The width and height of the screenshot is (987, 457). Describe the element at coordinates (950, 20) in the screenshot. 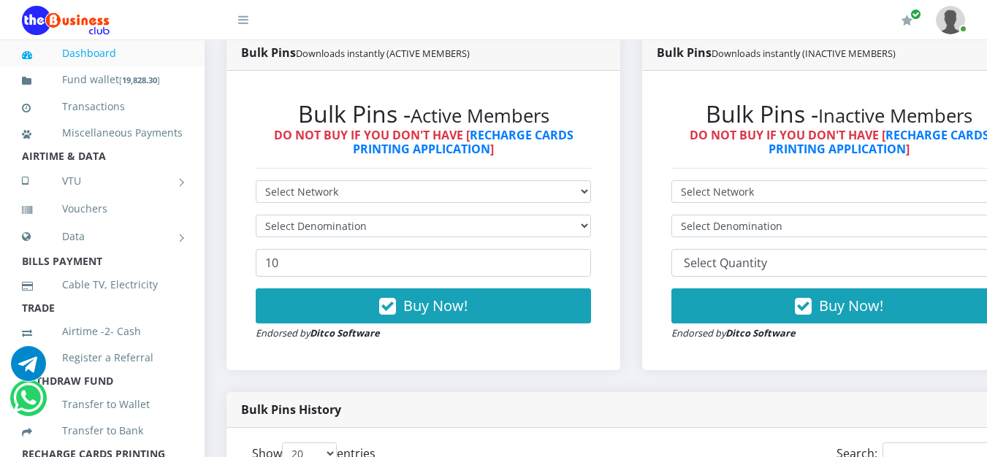

I see `img: User` at that location.